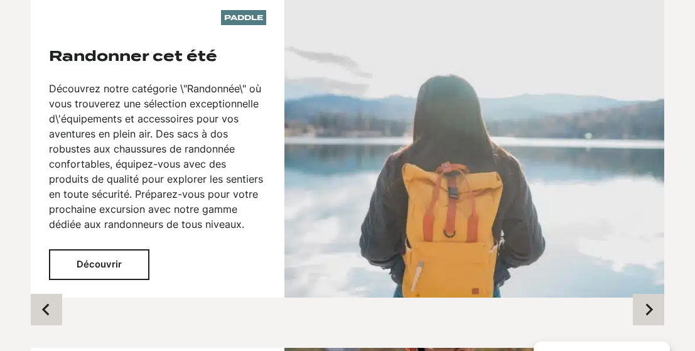 Image resolution: width=695 pixels, height=351 pixels. Describe the element at coordinates (133, 56) in the screenshot. I see `h3: Randonner cet été` at that location.